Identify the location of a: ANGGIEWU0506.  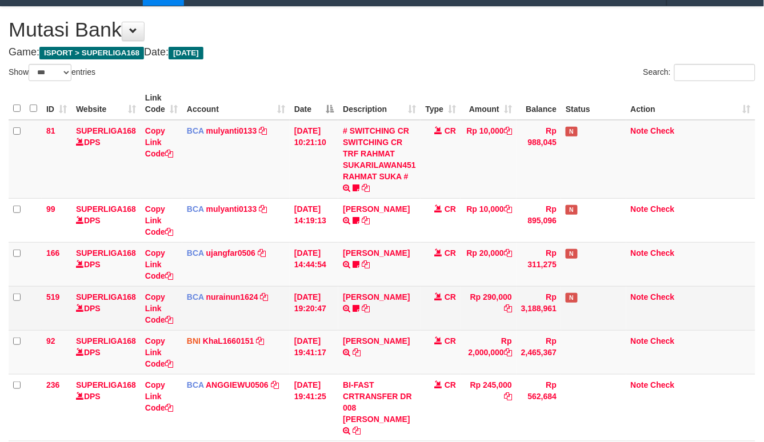
(237, 385).